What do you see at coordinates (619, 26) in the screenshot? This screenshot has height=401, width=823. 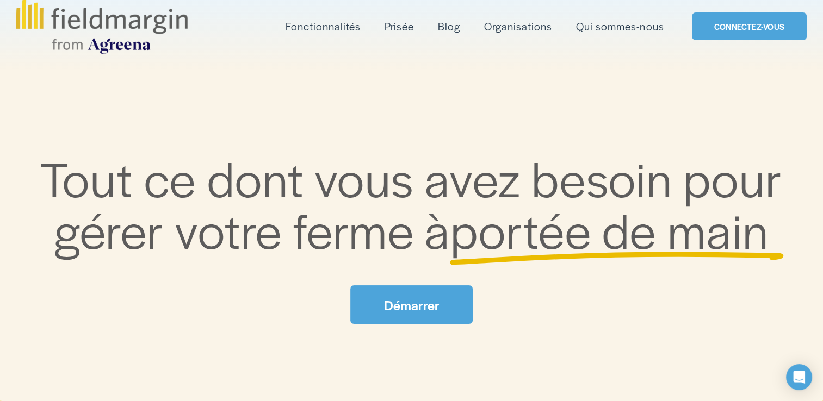 I see `a: Qui sommes-nous` at bounding box center [619, 26].